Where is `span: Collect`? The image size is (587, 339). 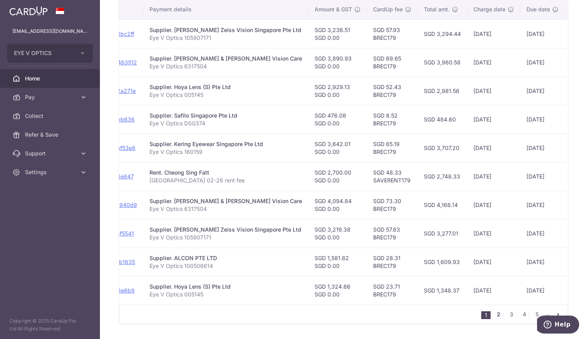
span: Collect is located at coordinates (51, 116).